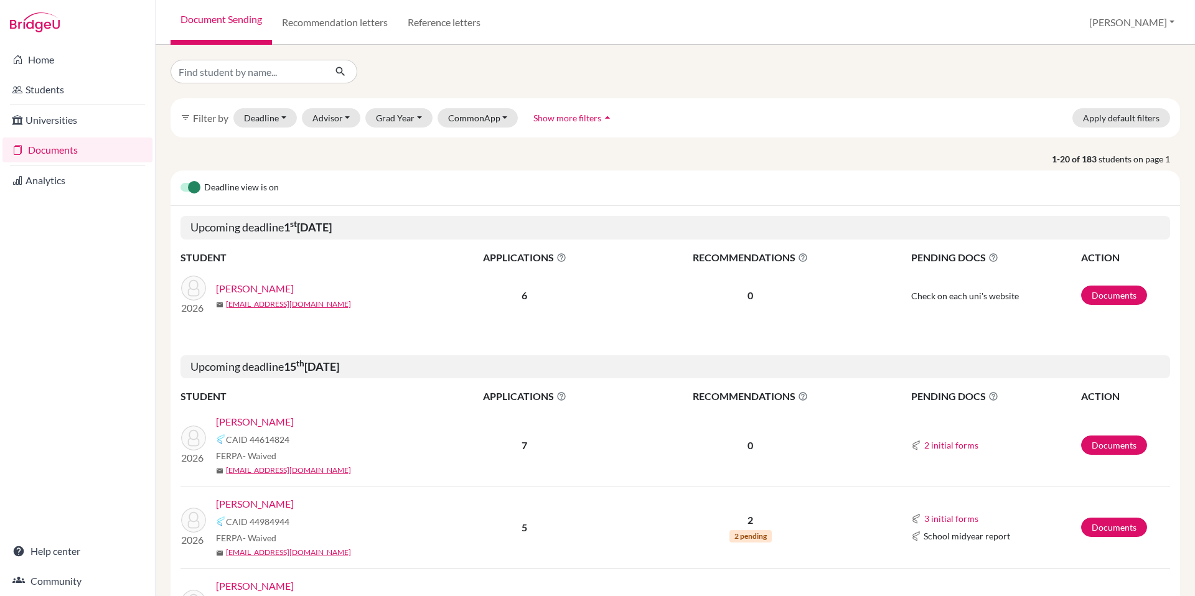 This screenshot has height=596, width=1195. What do you see at coordinates (185, 118) in the screenshot?
I see `i: filter_list` at bounding box center [185, 118].